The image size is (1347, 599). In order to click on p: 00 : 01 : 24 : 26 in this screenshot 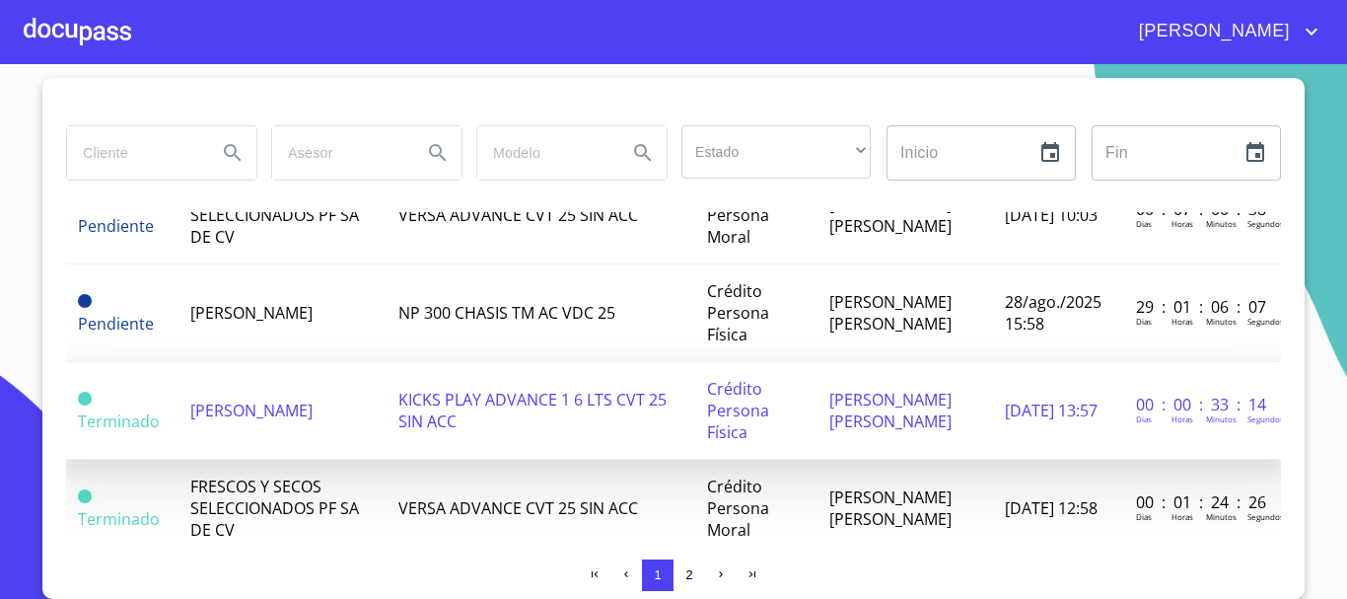, I will do `click(1202, 502)`.